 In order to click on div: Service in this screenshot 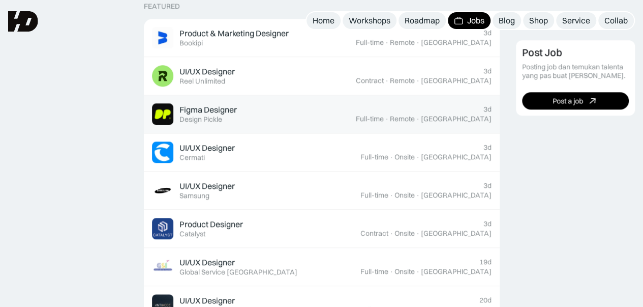, I will do `click(576, 20)`.